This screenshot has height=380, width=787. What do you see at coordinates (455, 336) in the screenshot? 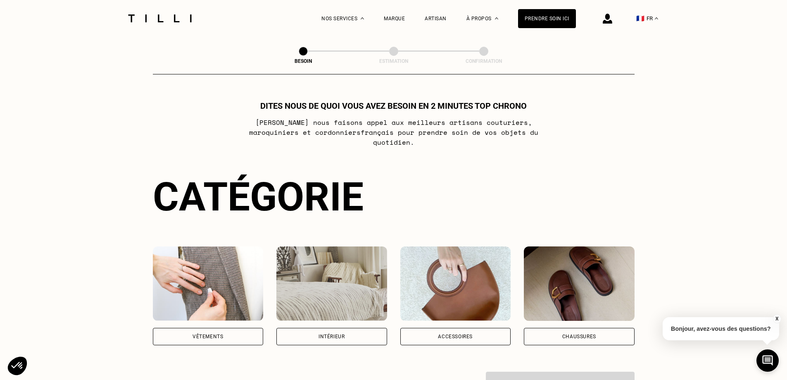
I see `div: Accessoires` at bounding box center [455, 336].